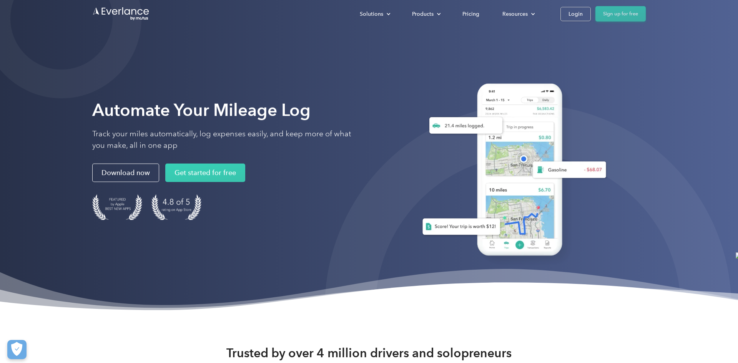  I want to click on img: tab_domain_overview_orange.svg, so click(24, 48).